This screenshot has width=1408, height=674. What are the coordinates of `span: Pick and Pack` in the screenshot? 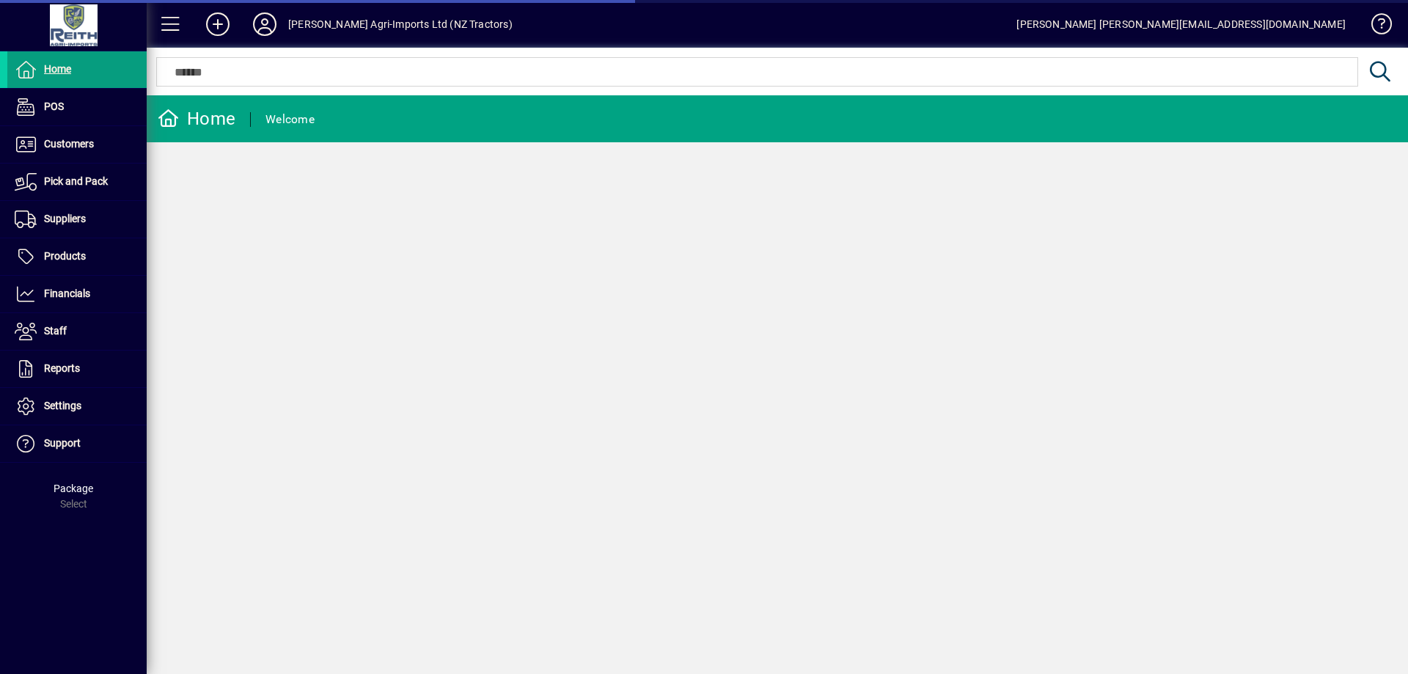 It's located at (76, 181).